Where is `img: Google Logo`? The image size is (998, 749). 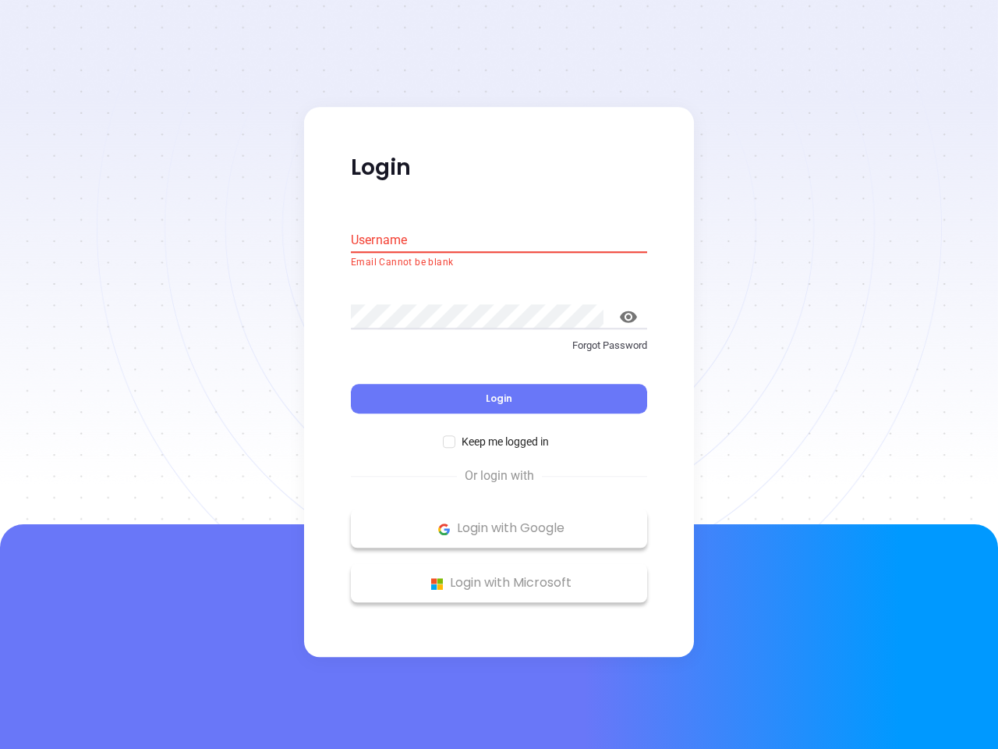 img: Google Logo is located at coordinates (444, 529).